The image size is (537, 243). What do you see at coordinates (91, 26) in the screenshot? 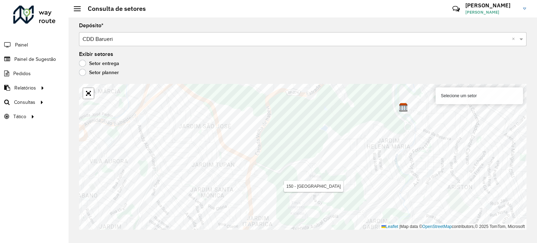
I see `label: Depósito` at bounding box center [91, 26].